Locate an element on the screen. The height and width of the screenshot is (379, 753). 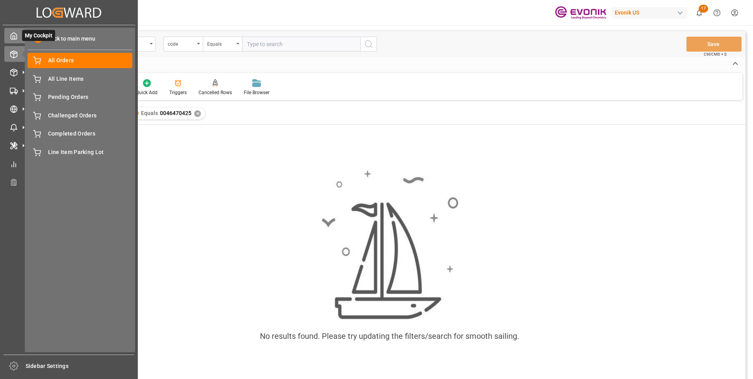
span: All Line Items is located at coordinates (90, 79).